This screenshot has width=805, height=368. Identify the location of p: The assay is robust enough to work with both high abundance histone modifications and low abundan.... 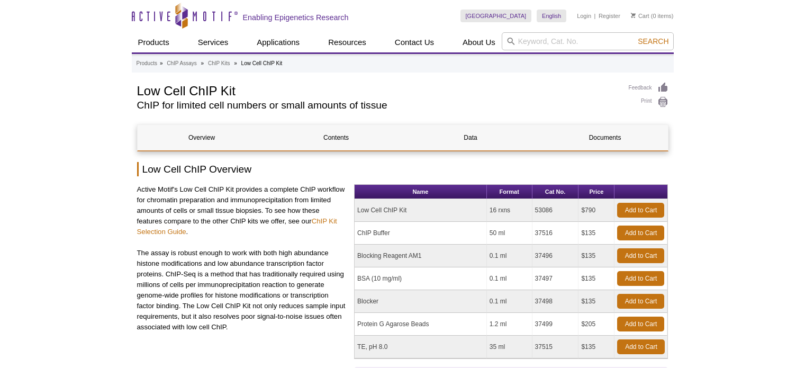
(242, 290).